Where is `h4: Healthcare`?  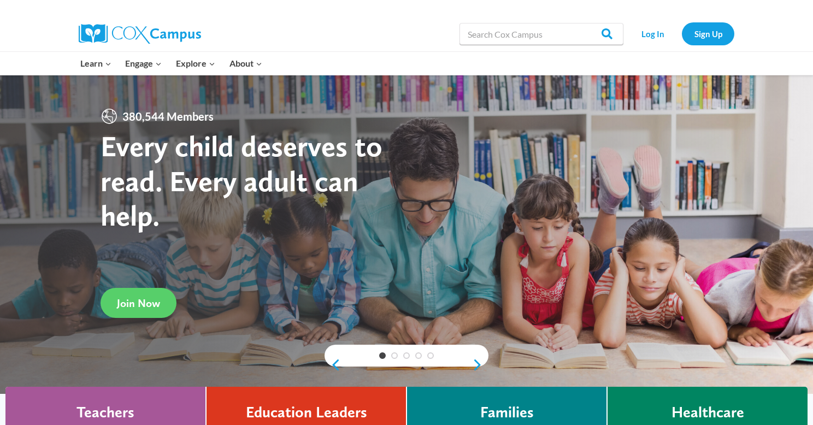 h4: Healthcare is located at coordinates (708, 413).